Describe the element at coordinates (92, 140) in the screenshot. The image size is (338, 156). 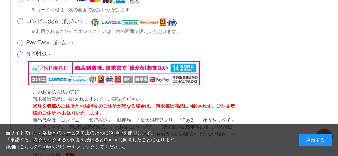
I see `div: 当サイトでは、お客様へのサービス向上のためにCookieを使用します。 「承諾する」をクリックするか閲覧を続けるとCookieに同意したことになります。 詳細はこちらの をクリックしてください。` at that location.